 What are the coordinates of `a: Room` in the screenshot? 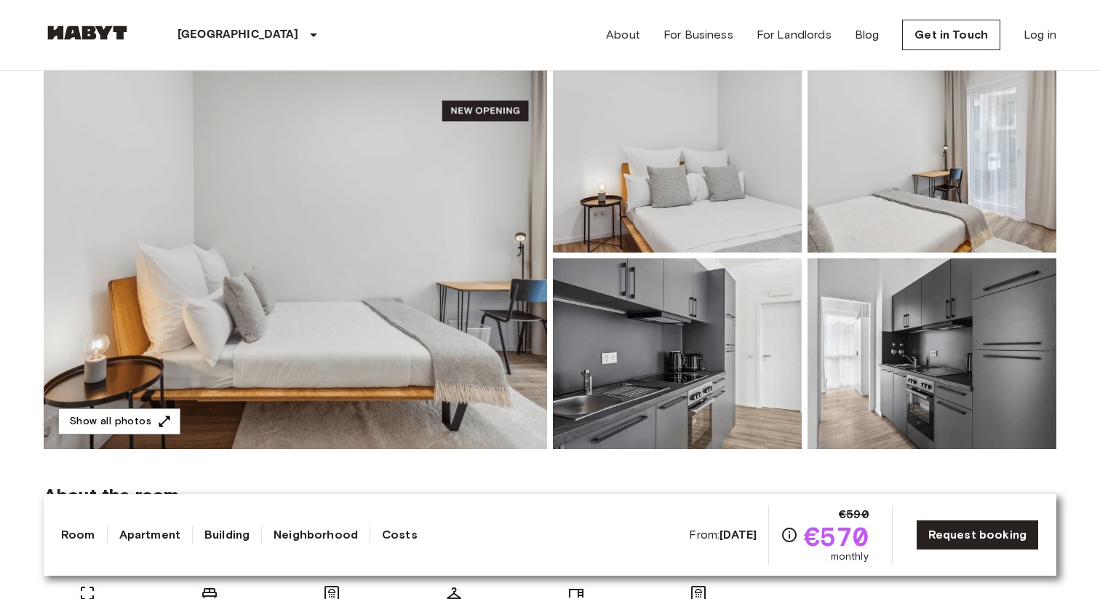 It's located at (78, 535).